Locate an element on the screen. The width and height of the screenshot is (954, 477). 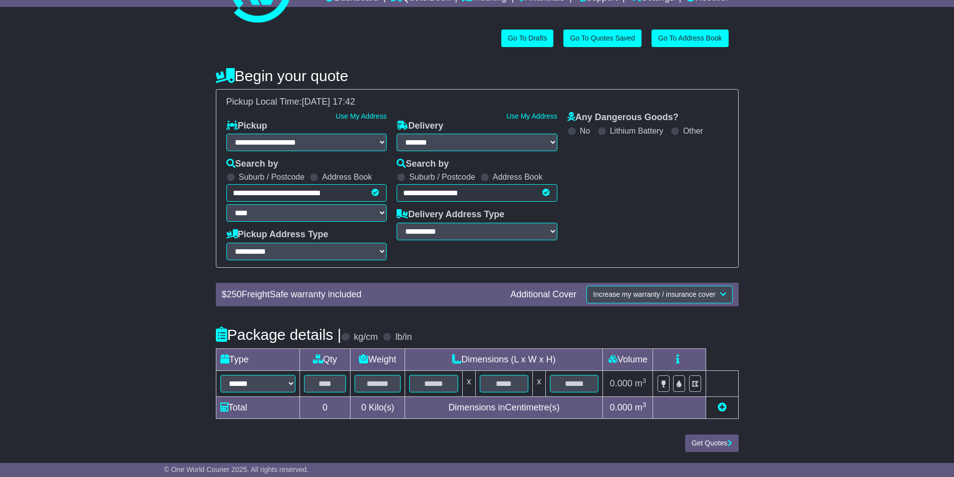
h4: Begin your quote is located at coordinates (477, 76).